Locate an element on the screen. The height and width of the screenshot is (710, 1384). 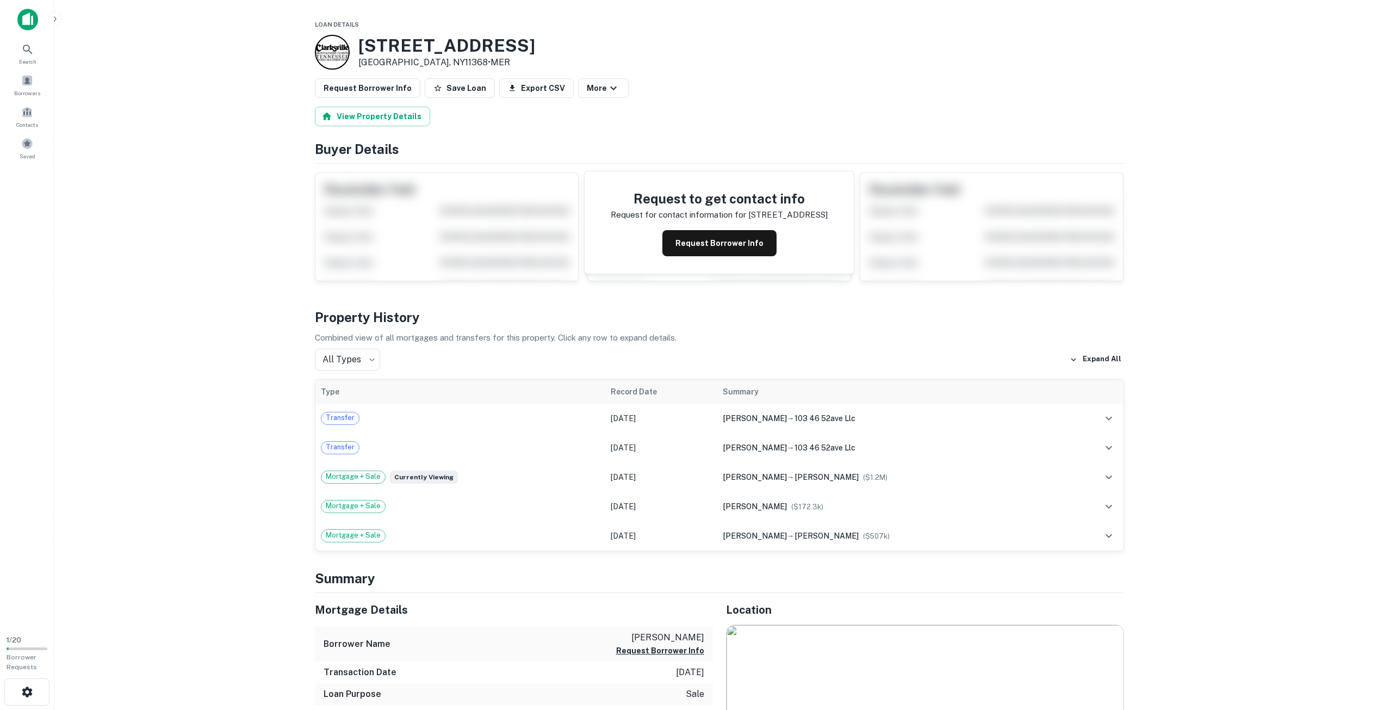
th: Summary is located at coordinates (892, 392).